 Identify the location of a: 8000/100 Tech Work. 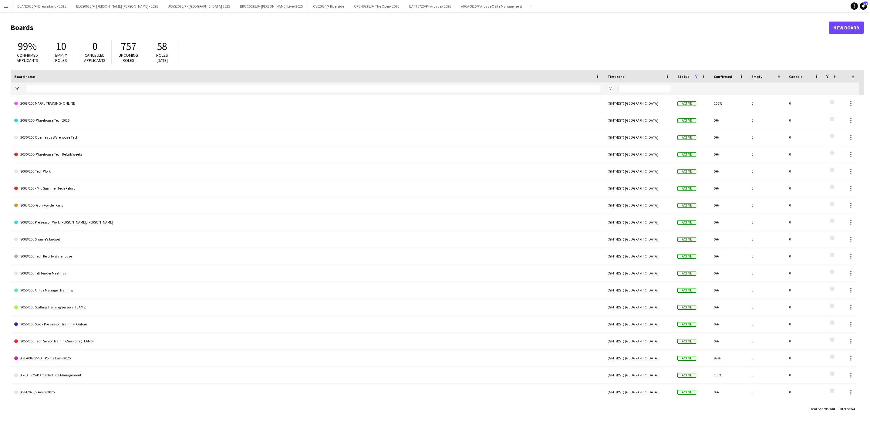
(307, 171).